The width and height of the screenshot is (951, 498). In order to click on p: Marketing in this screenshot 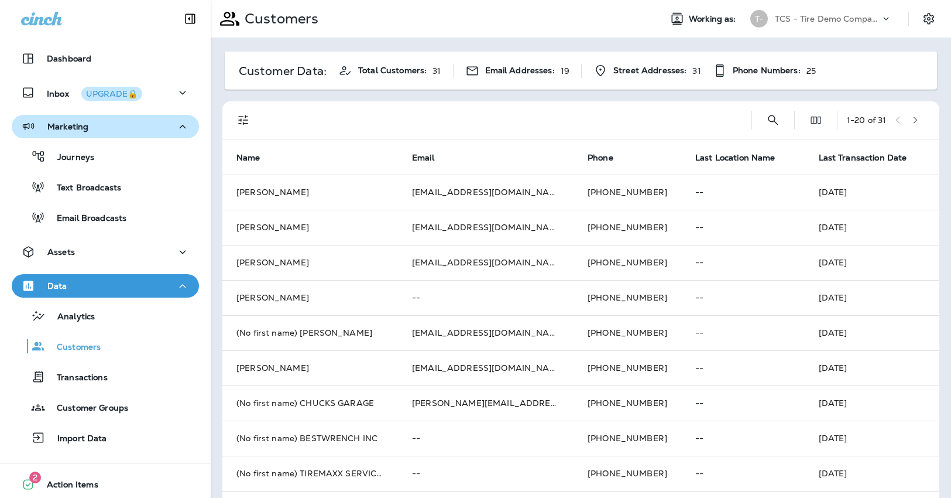, I will do `click(68, 126)`.